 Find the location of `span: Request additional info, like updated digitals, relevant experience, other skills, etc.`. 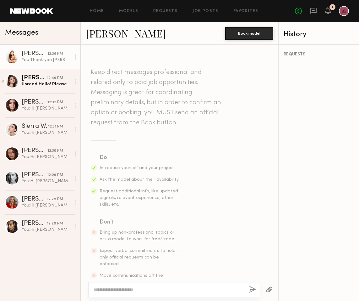

span: Request additional info, like updated digitals, relevant experience, other skills, etc. is located at coordinates (139, 197).